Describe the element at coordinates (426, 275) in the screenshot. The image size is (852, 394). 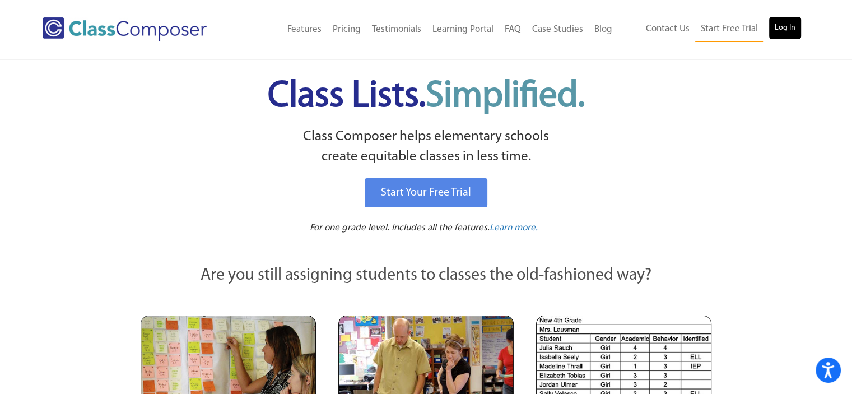
I see `p: Are you still assigning students to classes the old-fashioned way?` at that location.